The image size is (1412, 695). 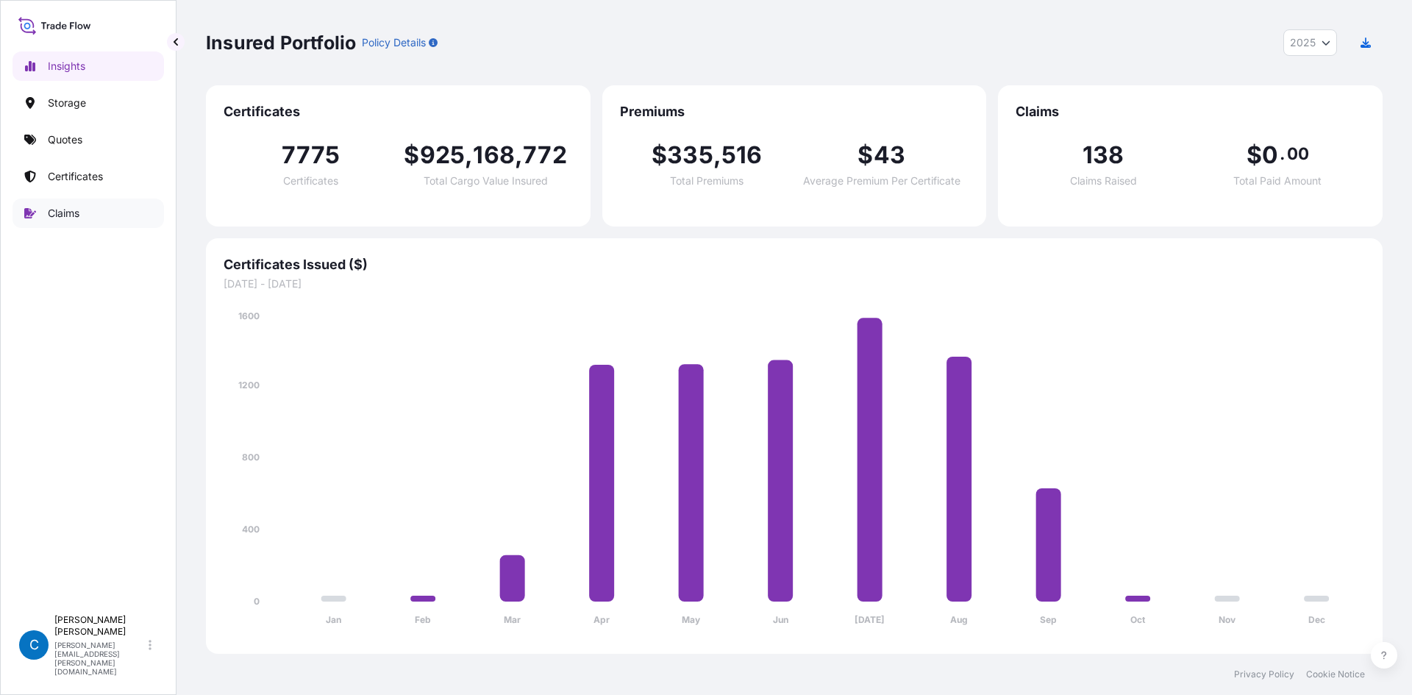 What do you see at coordinates (88, 176) in the screenshot?
I see `a: Certificates` at bounding box center [88, 176].